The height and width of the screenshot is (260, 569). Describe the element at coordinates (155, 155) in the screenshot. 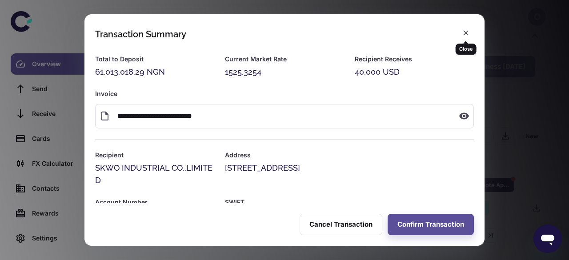

I see `h6: Recipient` at that location.